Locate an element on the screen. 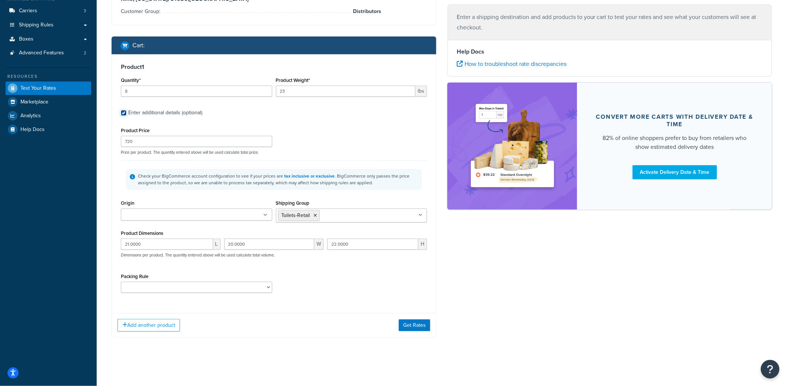  li: Analytics is located at coordinates (48, 116).